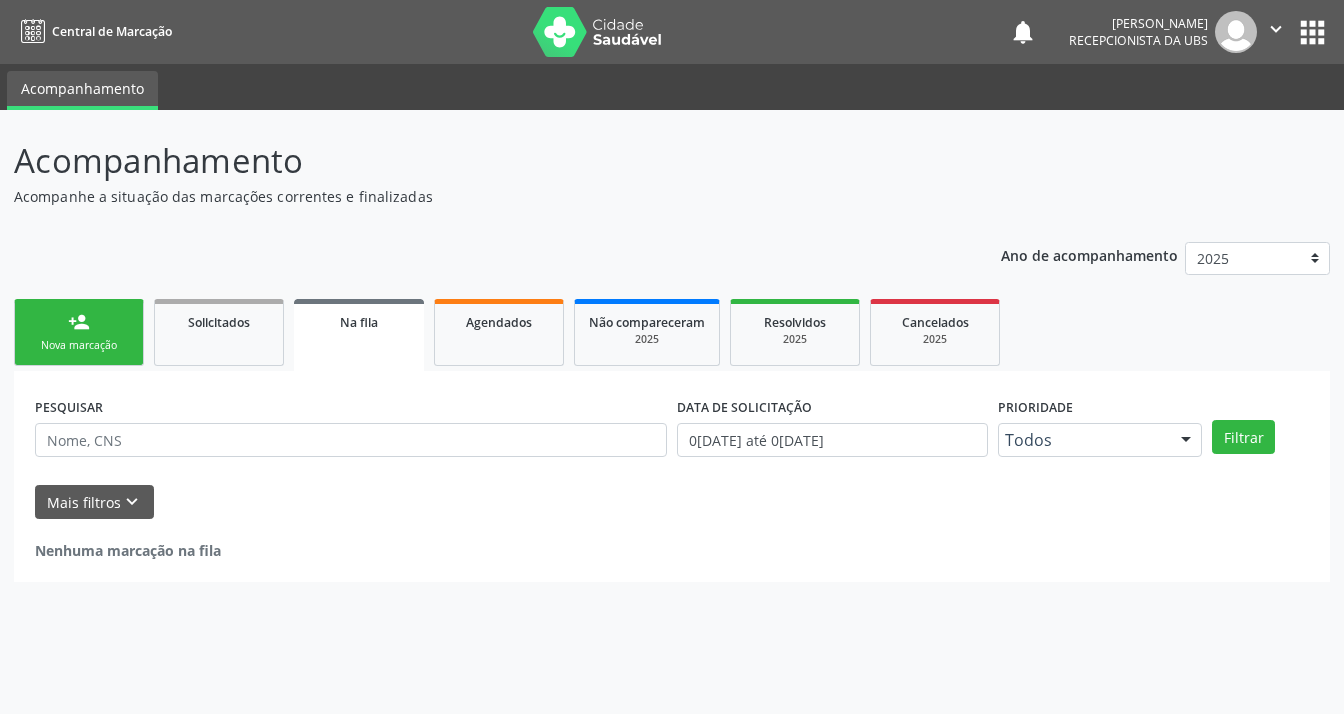 The width and height of the screenshot is (1344, 714). What do you see at coordinates (69, 407) in the screenshot?
I see `label: PESQUISAR` at bounding box center [69, 407].